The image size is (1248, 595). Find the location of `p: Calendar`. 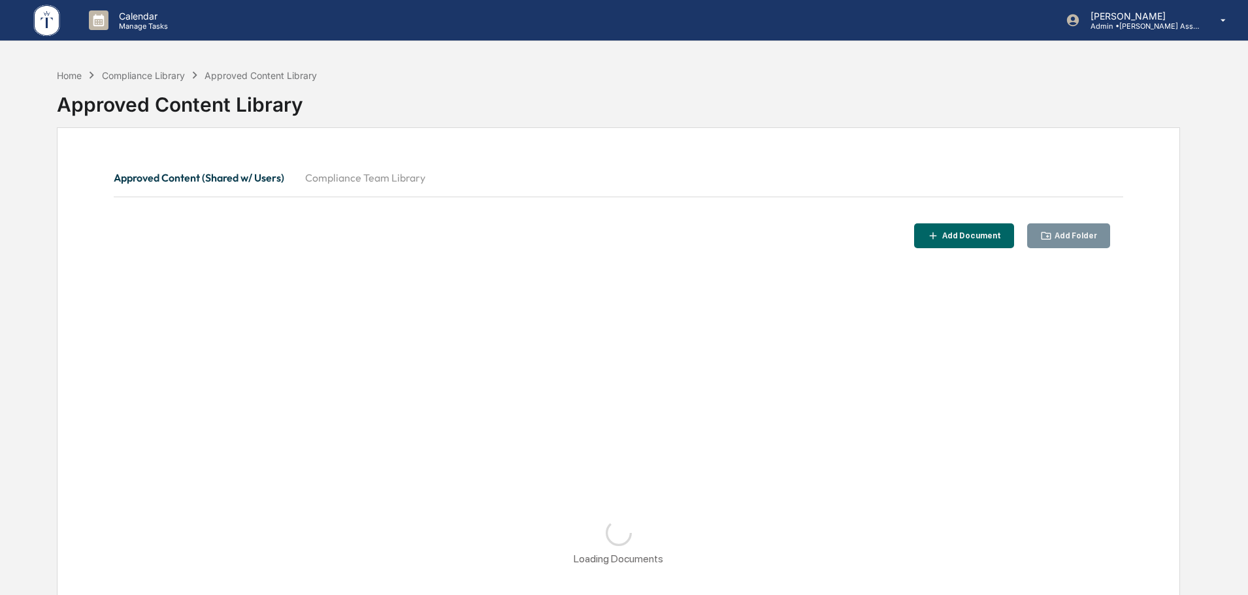

p: Calendar is located at coordinates (141, 16).